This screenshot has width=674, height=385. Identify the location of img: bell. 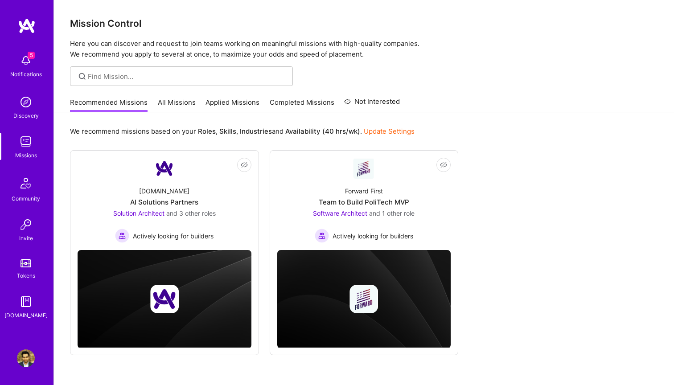
(26, 61).